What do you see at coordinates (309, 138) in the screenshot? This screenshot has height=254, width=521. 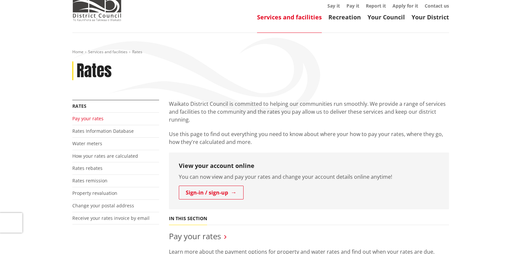 I see `p: Use this page to find out everything you need to know about where your how to pay your rates, whe...` at bounding box center [309, 138].